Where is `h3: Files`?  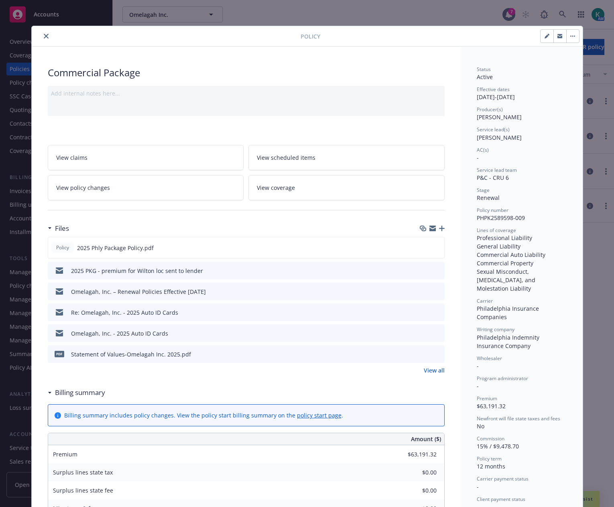 h3: Files is located at coordinates (62, 228).